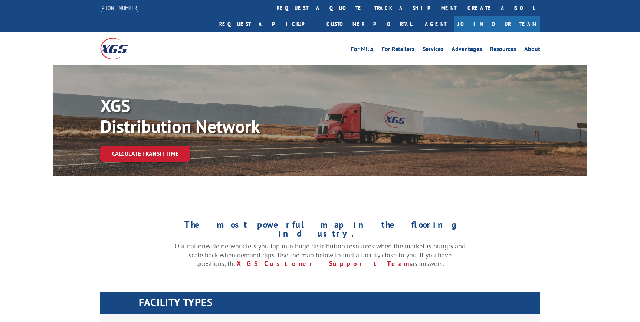 This screenshot has height=322, width=640. What do you see at coordinates (320, 231) in the screenshot?
I see `h1: The most powerful map in the flooring industry.` at bounding box center [320, 231].